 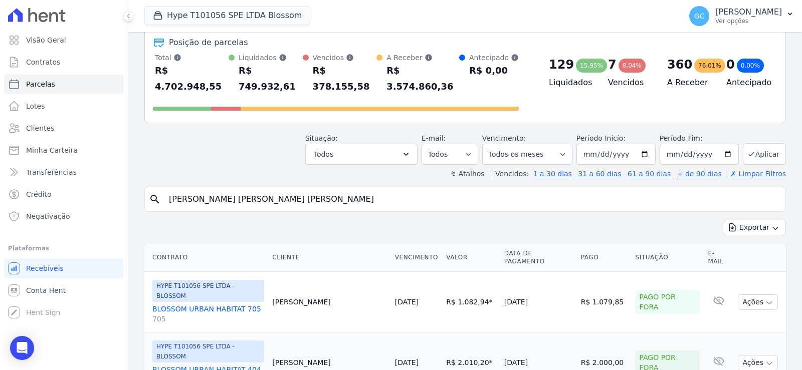 What do you see at coordinates (699, 16) in the screenshot?
I see `span: GC` at bounding box center [699, 16].